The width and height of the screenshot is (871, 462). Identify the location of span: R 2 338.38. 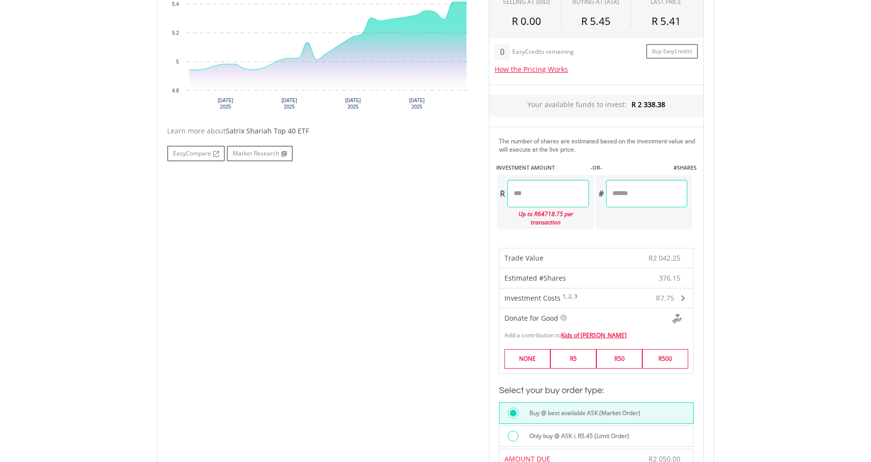
(648, 104).